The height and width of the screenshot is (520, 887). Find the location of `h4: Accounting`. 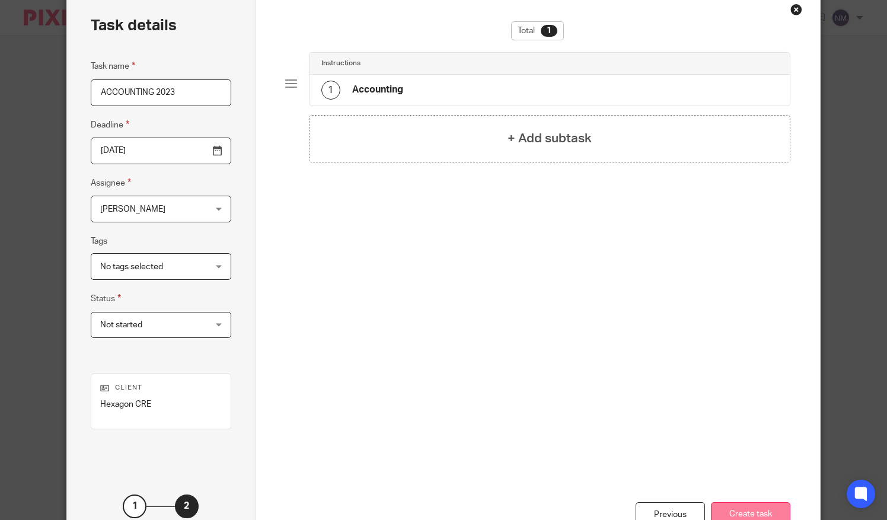

h4: Accounting is located at coordinates (378, 90).